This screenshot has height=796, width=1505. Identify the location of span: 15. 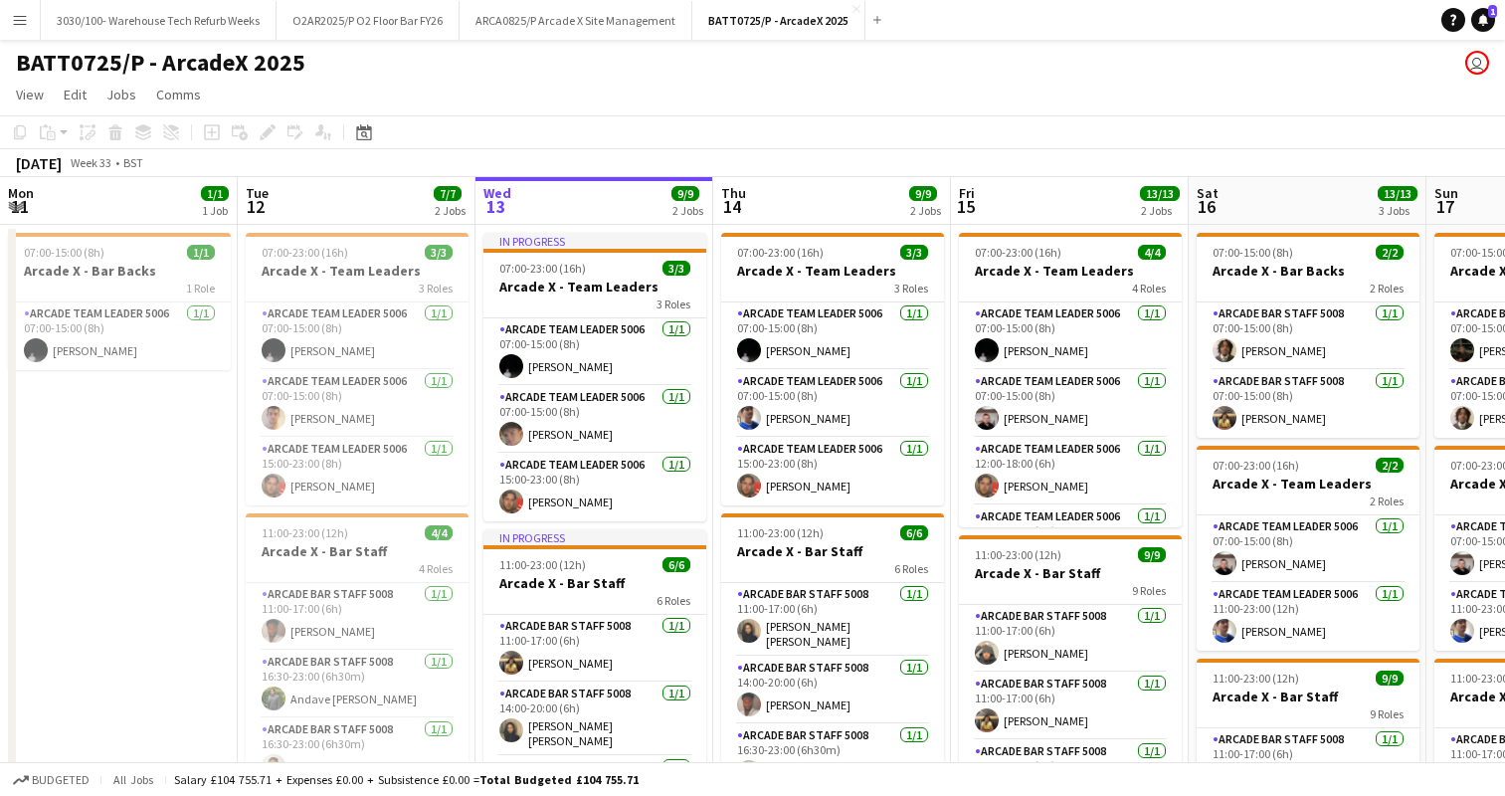
(965, 206).